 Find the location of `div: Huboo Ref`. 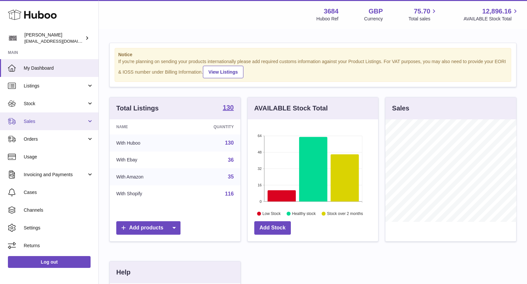

div: Huboo Ref is located at coordinates (327, 19).